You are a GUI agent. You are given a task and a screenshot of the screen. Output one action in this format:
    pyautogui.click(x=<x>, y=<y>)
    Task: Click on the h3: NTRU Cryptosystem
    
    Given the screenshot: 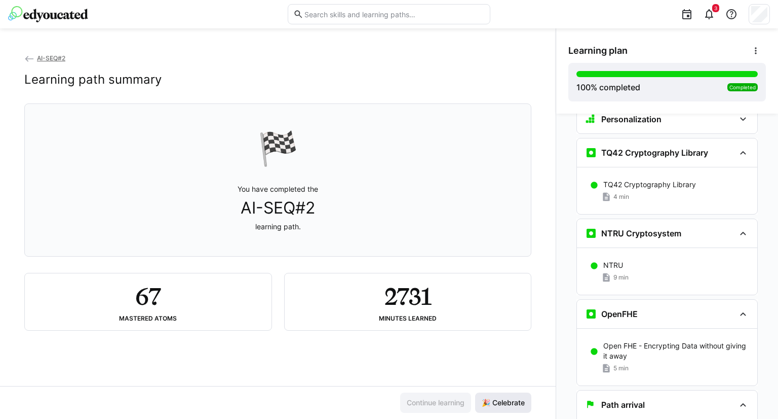 What is the action you would take?
    pyautogui.click(x=642, y=233)
    